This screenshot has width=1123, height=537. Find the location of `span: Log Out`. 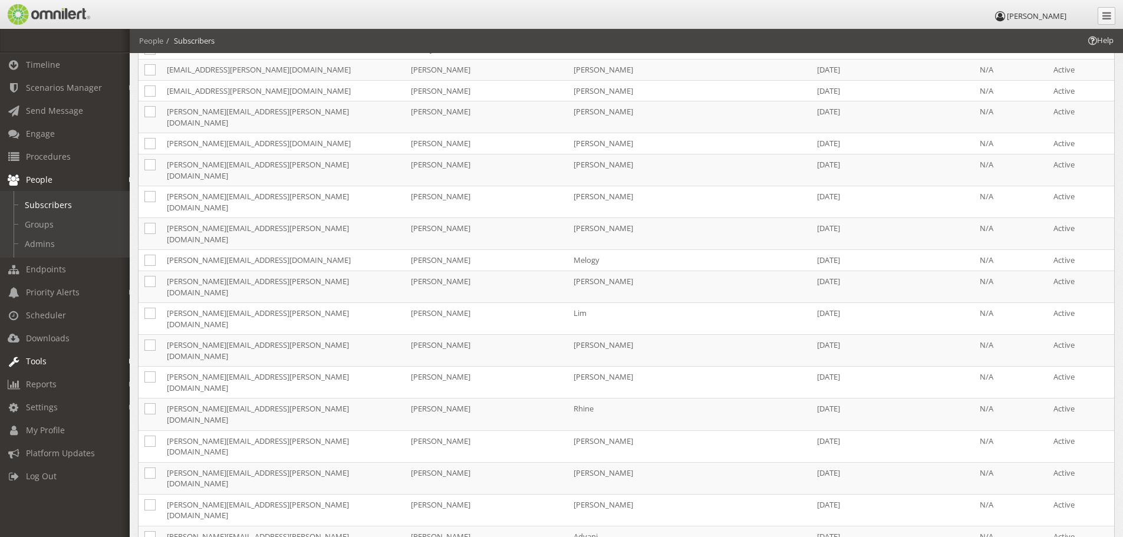

span: Log Out is located at coordinates (41, 476).